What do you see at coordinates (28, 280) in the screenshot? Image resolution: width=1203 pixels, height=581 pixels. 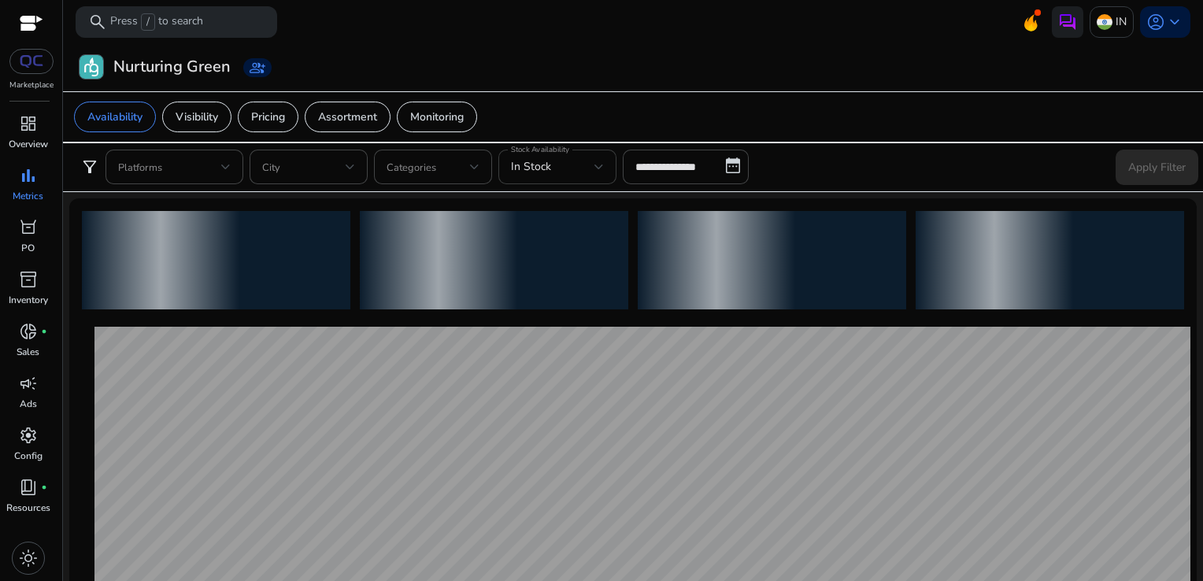 I see `span: inventory_2` at bounding box center [28, 280].